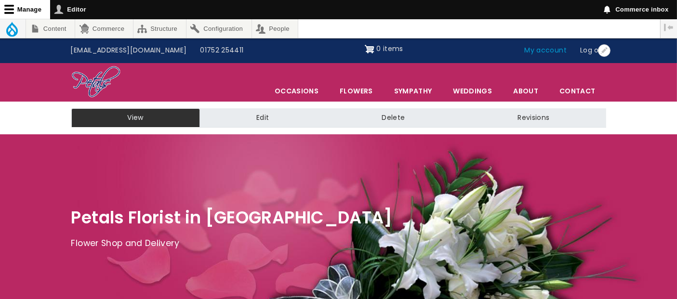  Describe the element at coordinates (370, 49) in the screenshot. I see `img: Shopping cart` at that location.